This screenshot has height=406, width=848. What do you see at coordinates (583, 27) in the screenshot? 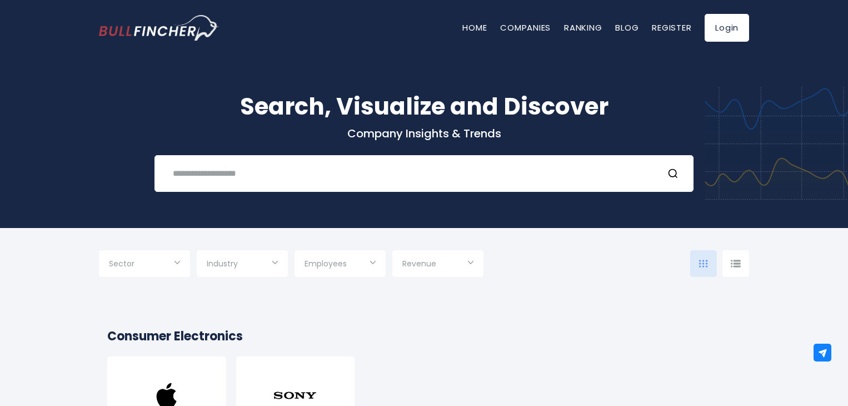
I see `a: Ranking` at bounding box center [583, 27].